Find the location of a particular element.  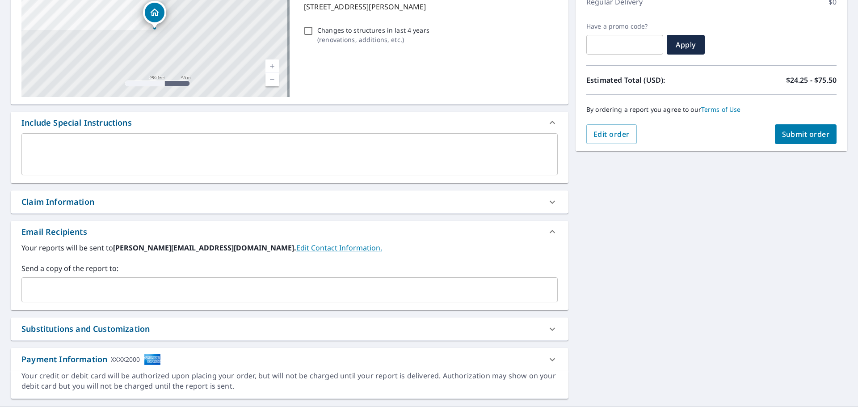

p: $24.25 - $75.50 is located at coordinates (811, 80).